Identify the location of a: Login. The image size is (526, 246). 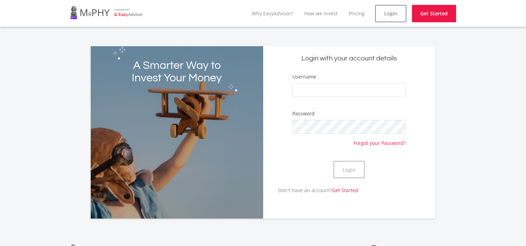
(391, 14).